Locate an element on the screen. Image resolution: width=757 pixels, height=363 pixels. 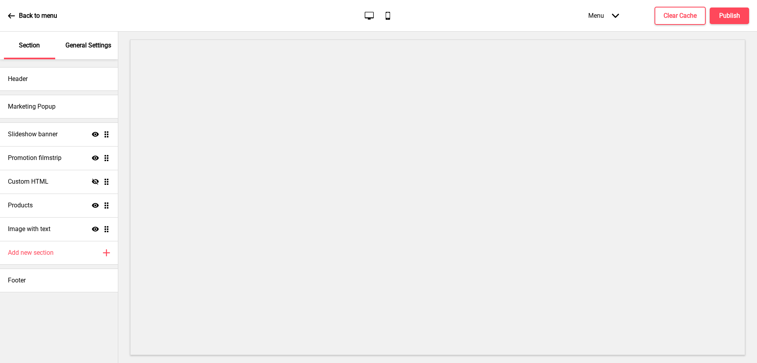
p: General Settings is located at coordinates (88, 45).